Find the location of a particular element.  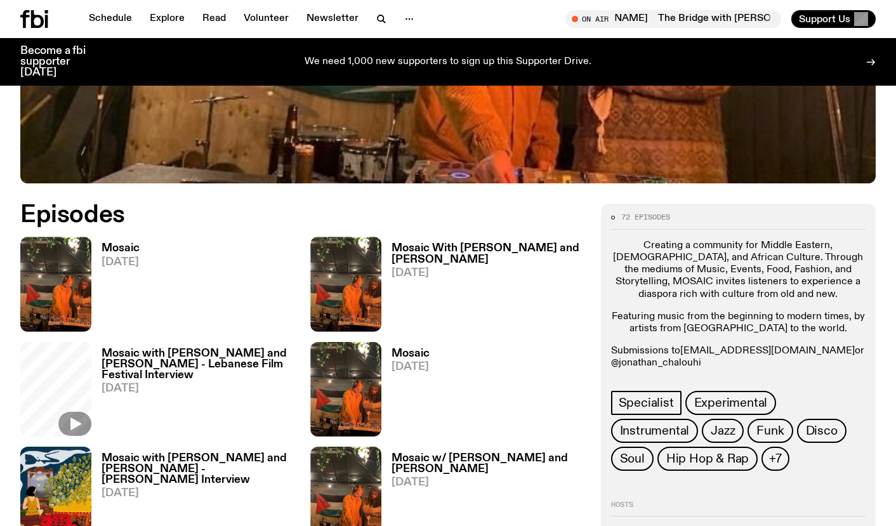

h2: Hosts is located at coordinates (738, 509).